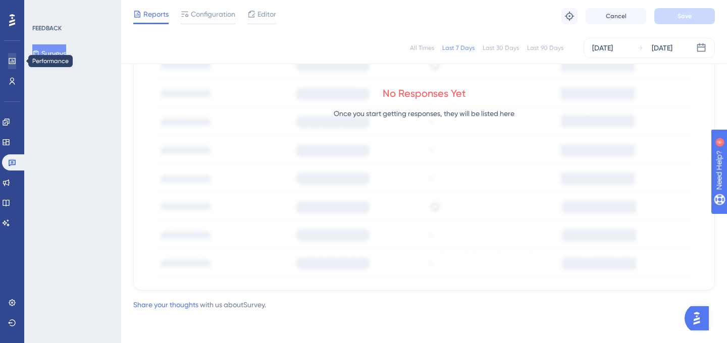 Image resolution: width=727 pixels, height=343 pixels. Describe the element at coordinates (49, 54) in the screenshot. I see `button: Surveys` at that location.